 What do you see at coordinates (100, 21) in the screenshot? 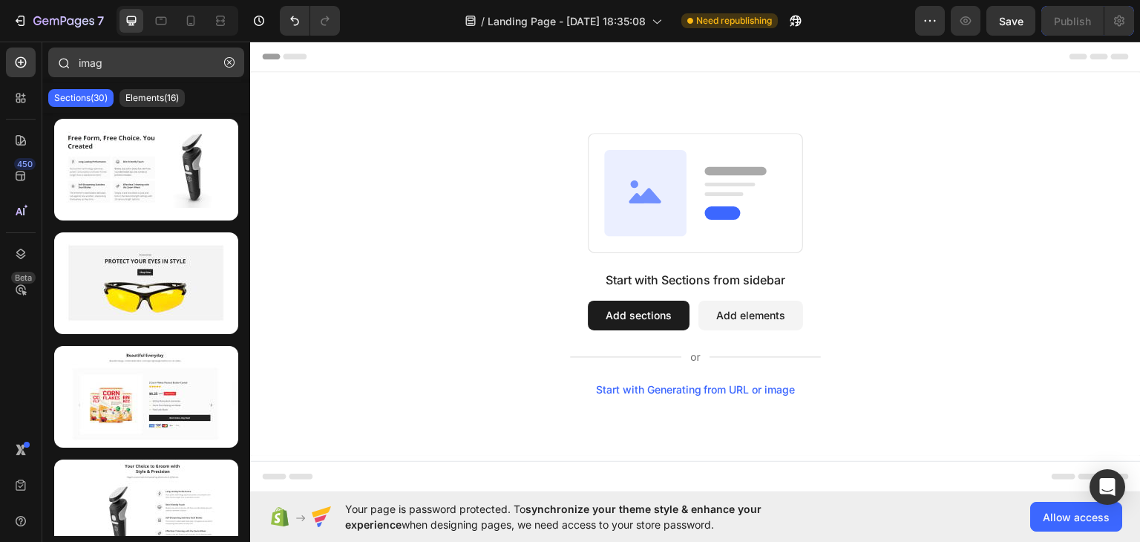
I see `p: 7` at bounding box center [100, 21].